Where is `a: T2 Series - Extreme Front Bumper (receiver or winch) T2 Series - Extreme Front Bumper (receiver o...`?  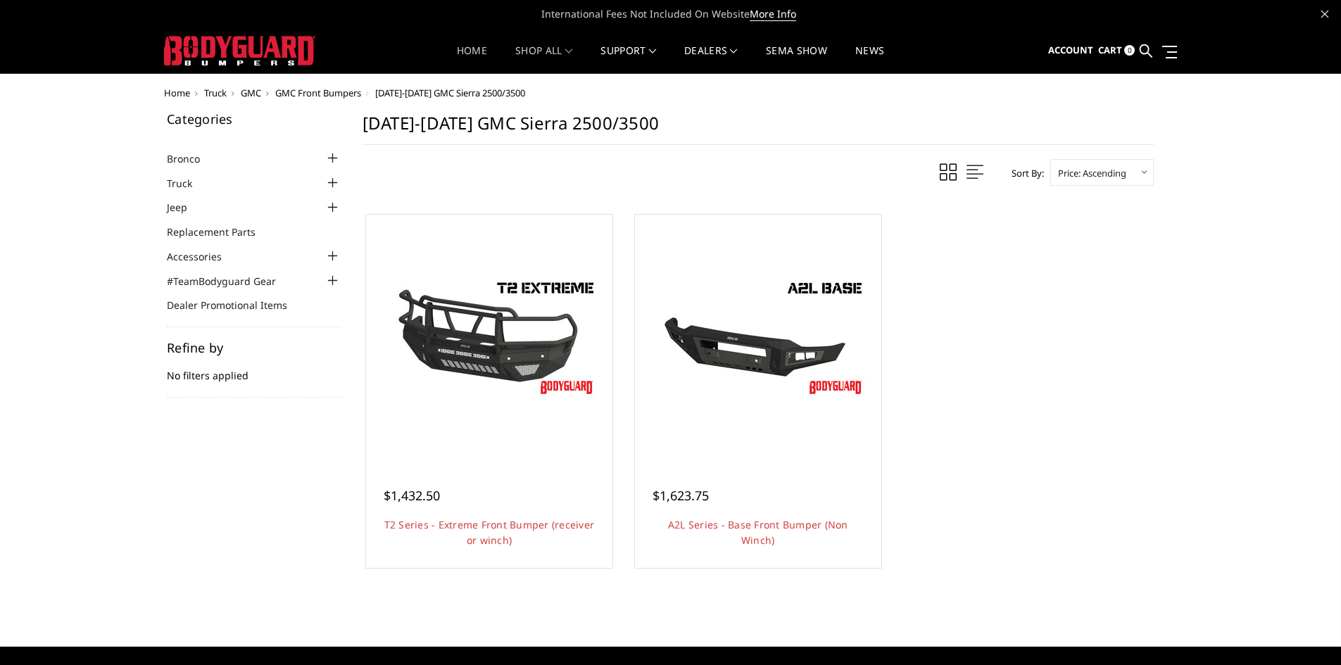
a: T2 Series - Extreme Front Bumper (receiver or winch) T2 Series - Extreme Front Bumper (receiver o... is located at coordinates (489, 338).